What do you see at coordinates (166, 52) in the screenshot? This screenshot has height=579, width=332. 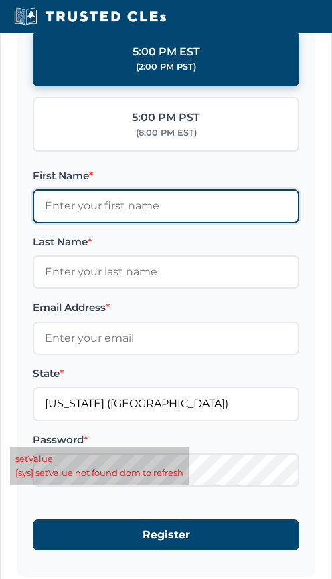 I see `div: 5:00 PM EST` at bounding box center [166, 52].